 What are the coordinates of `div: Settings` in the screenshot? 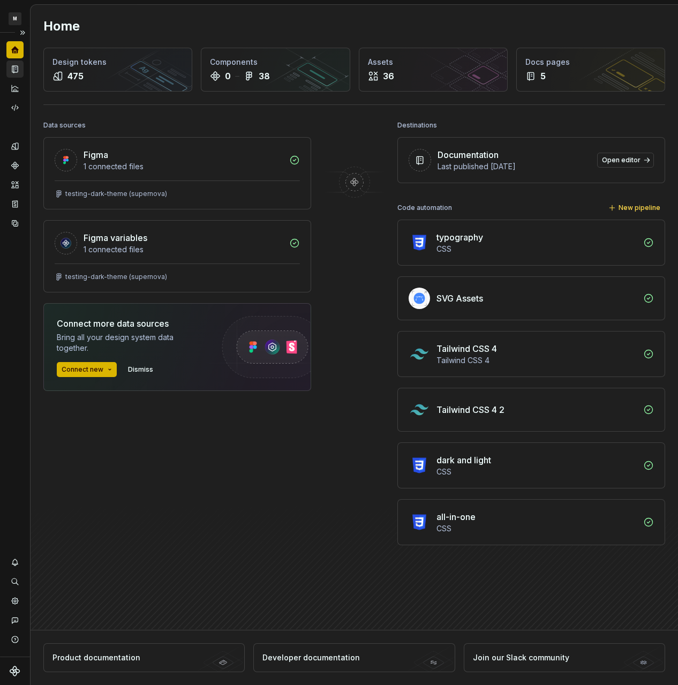 It's located at (15, 601).